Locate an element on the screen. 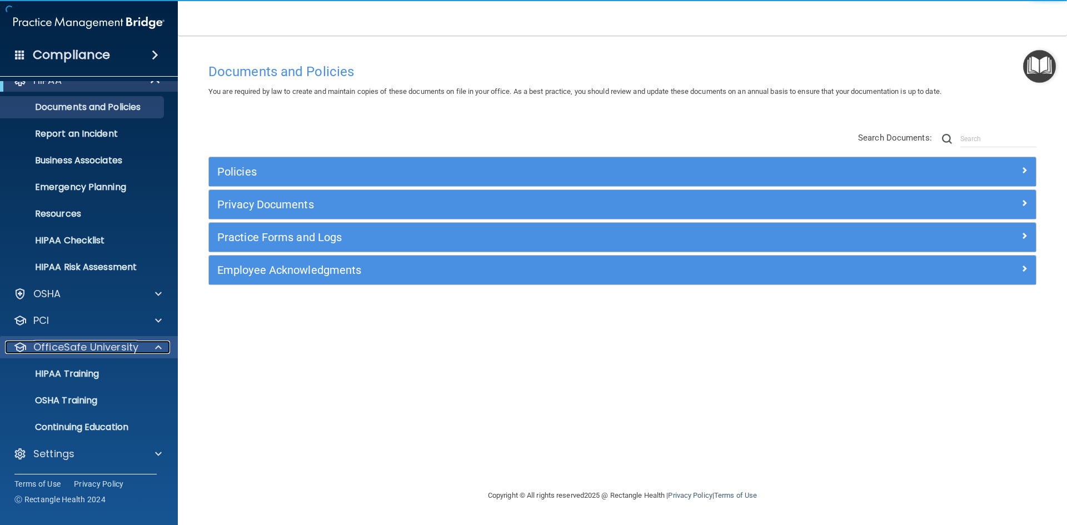  a: Practice Forms and Logs is located at coordinates (622, 237).